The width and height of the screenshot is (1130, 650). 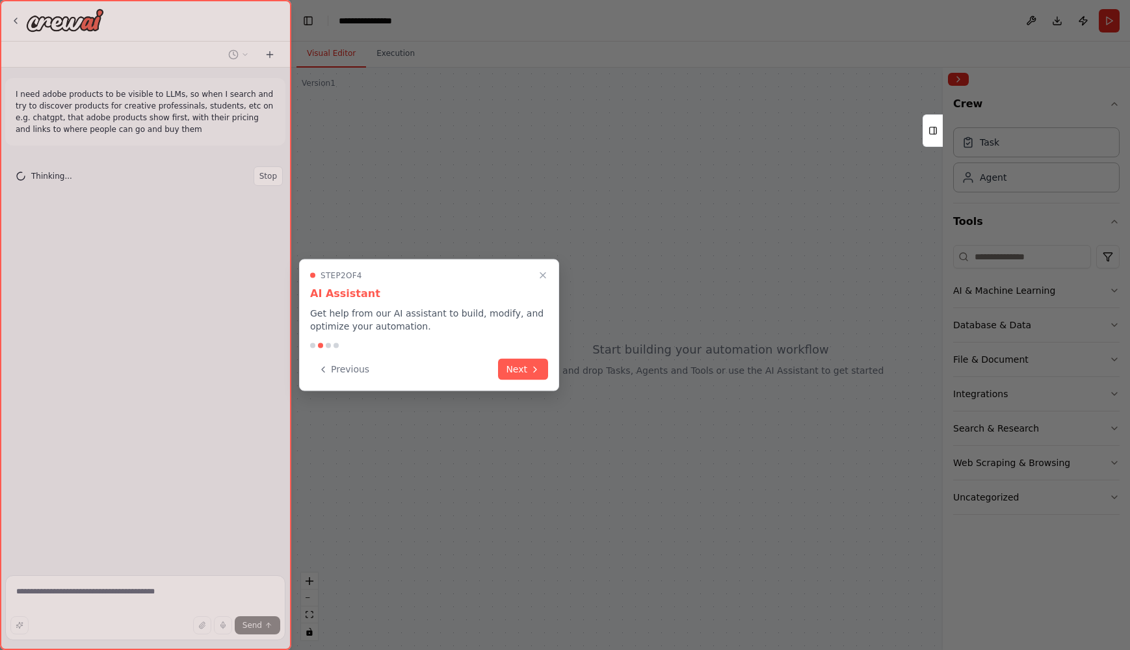 What do you see at coordinates (429, 320) in the screenshot?
I see `p: Get help from our AI assistant to build, modify, and optimize your automation.` at bounding box center [429, 320].